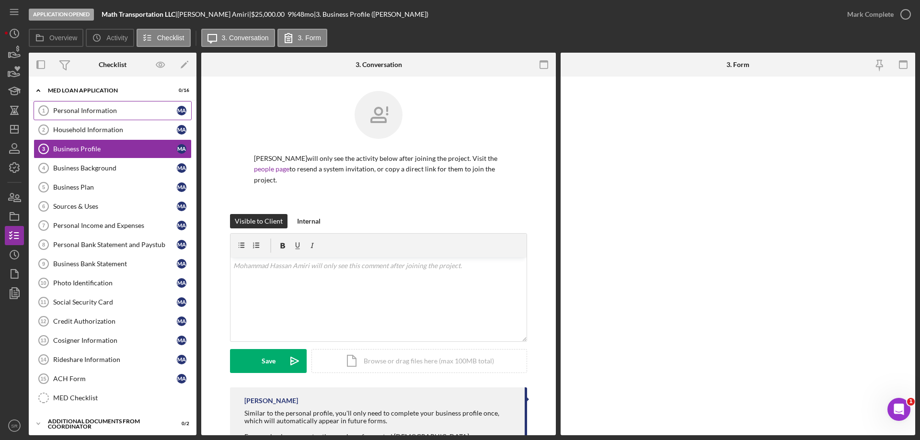  I want to click on text: SR, so click(14, 426).